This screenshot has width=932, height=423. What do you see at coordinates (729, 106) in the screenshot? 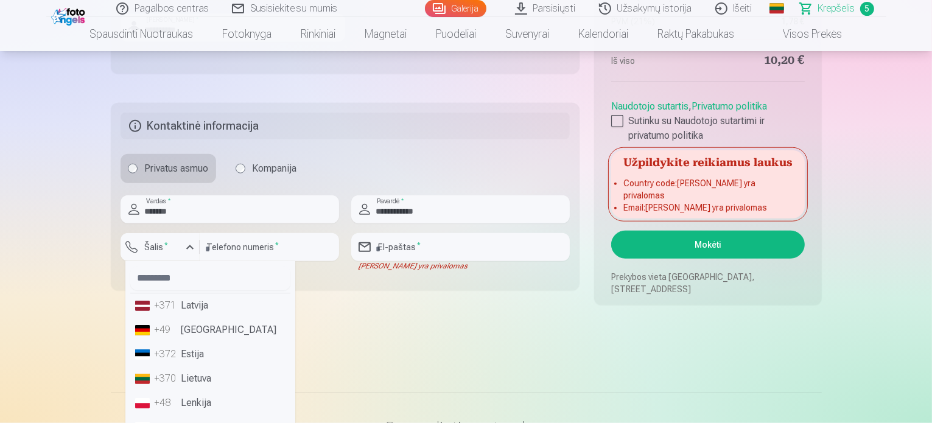
I see `a: Privatumo politika` at bounding box center [729, 106].